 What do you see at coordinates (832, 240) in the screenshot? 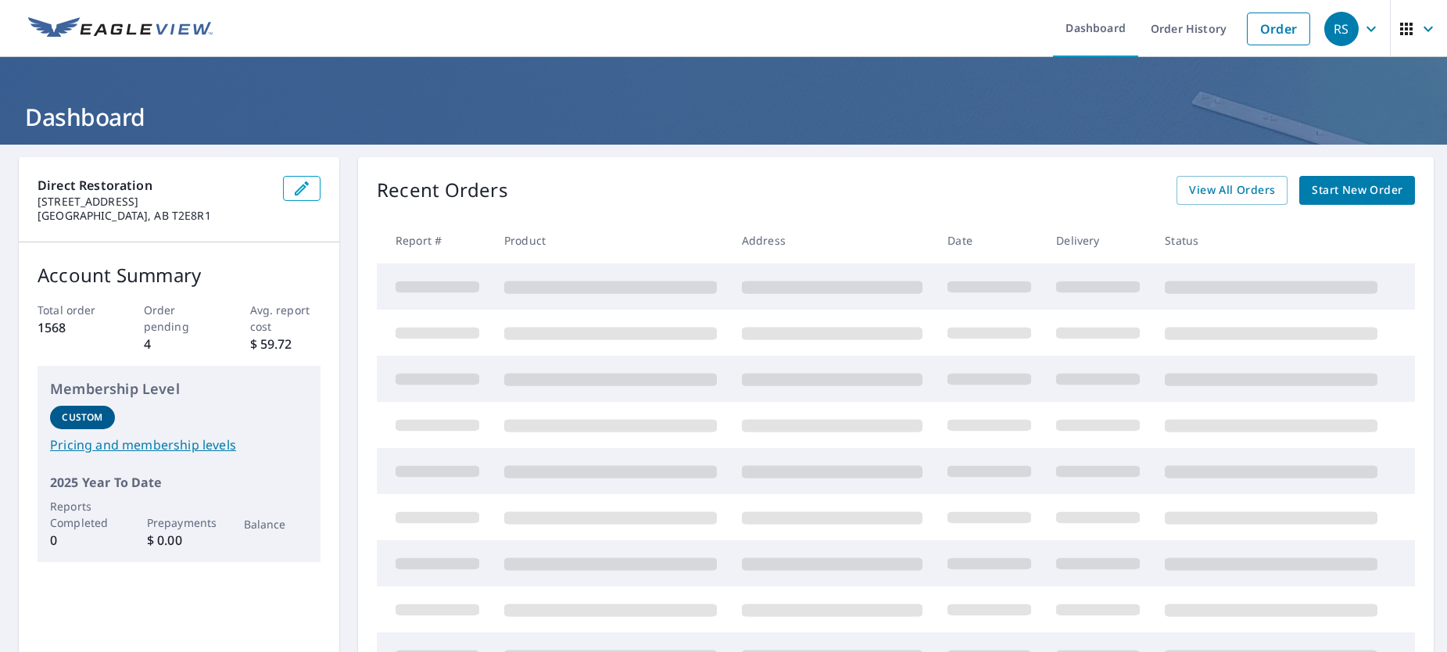
I see `th: Address` at bounding box center [832, 240].